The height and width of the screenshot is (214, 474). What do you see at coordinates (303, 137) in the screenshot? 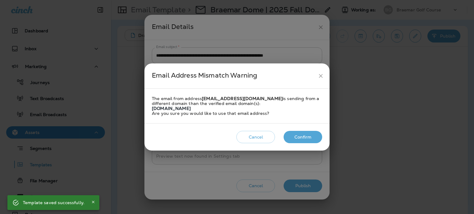
I see `button: Confirm` at bounding box center [303, 137].